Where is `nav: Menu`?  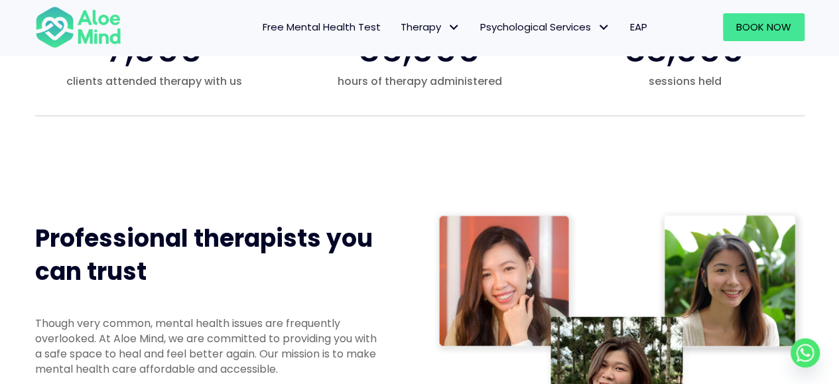 nav: Menu is located at coordinates (398, 27).